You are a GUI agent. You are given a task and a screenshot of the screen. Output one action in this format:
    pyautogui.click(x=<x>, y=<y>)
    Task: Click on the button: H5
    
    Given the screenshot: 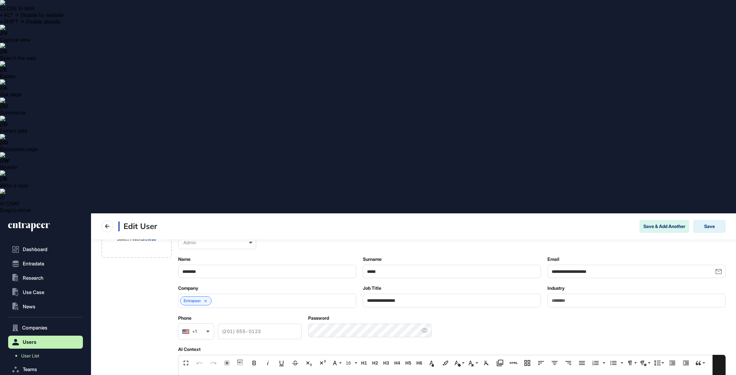 What is the action you would take?
    pyautogui.click(x=408, y=363)
    